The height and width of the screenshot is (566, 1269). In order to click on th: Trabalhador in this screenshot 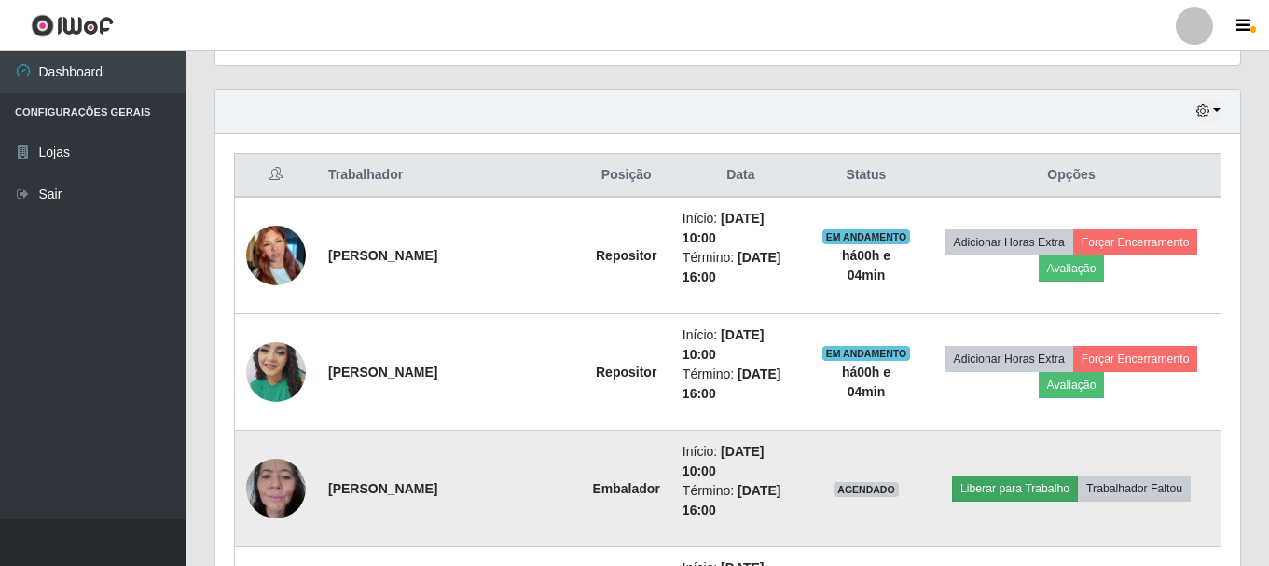, I will do `click(449, 175)`.